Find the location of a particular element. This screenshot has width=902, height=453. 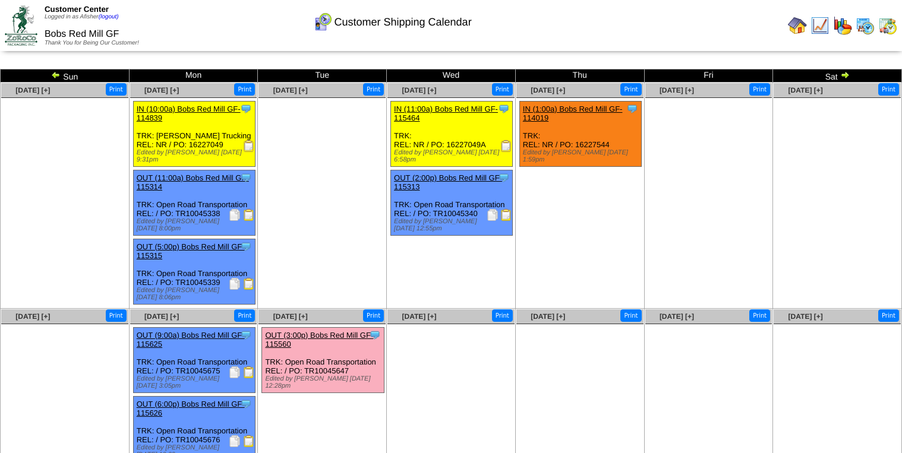

div: TRK: Open Road Transportation REL: / PO: TR10045647 is located at coordinates (323, 361).